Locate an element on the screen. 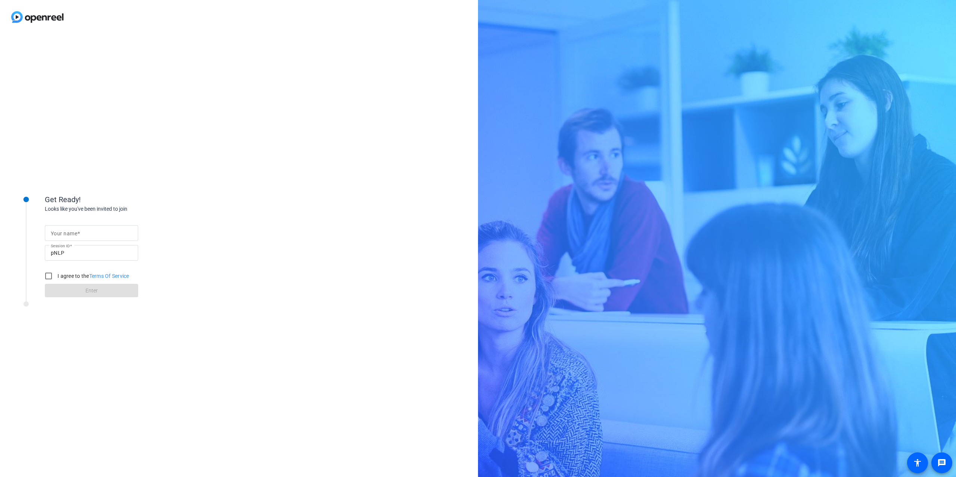 Image resolution: width=956 pixels, height=477 pixels. mat-label: Session ID is located at coordinates (60, 246).